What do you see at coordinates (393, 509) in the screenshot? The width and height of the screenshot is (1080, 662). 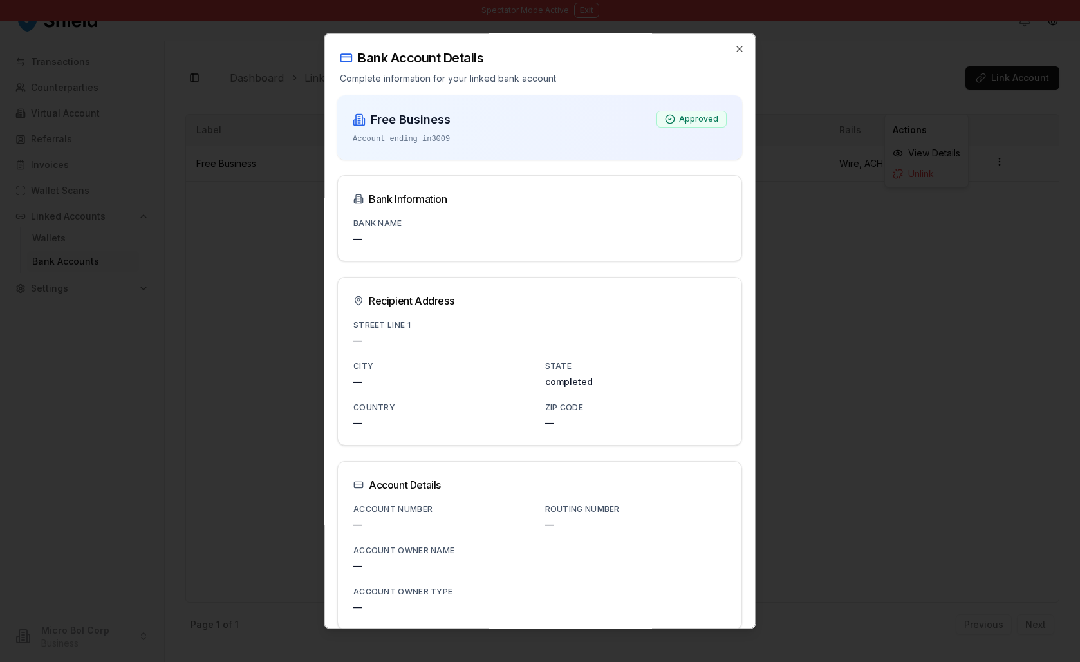 I see `label: Account Number` at bounding box center [393, 509].